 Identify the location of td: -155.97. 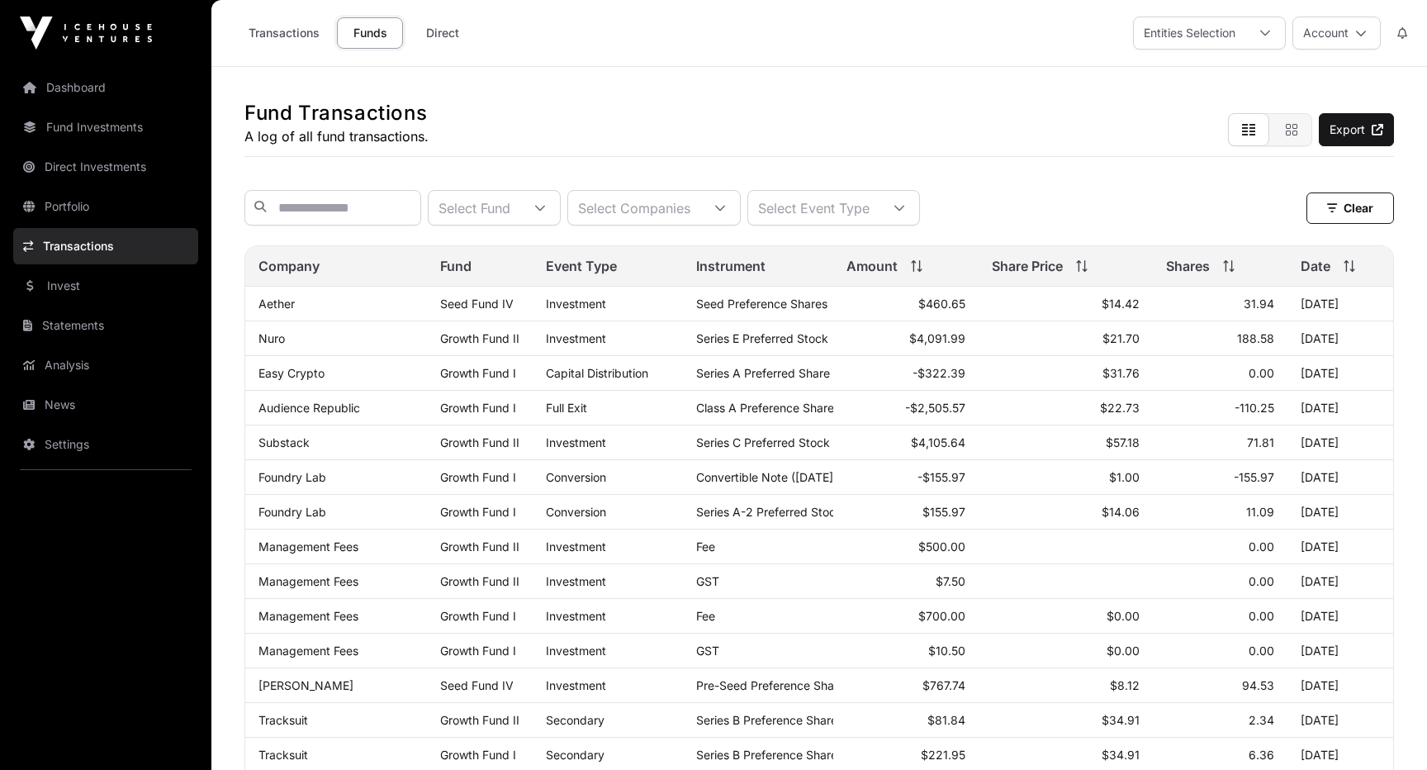
(1220, 477).